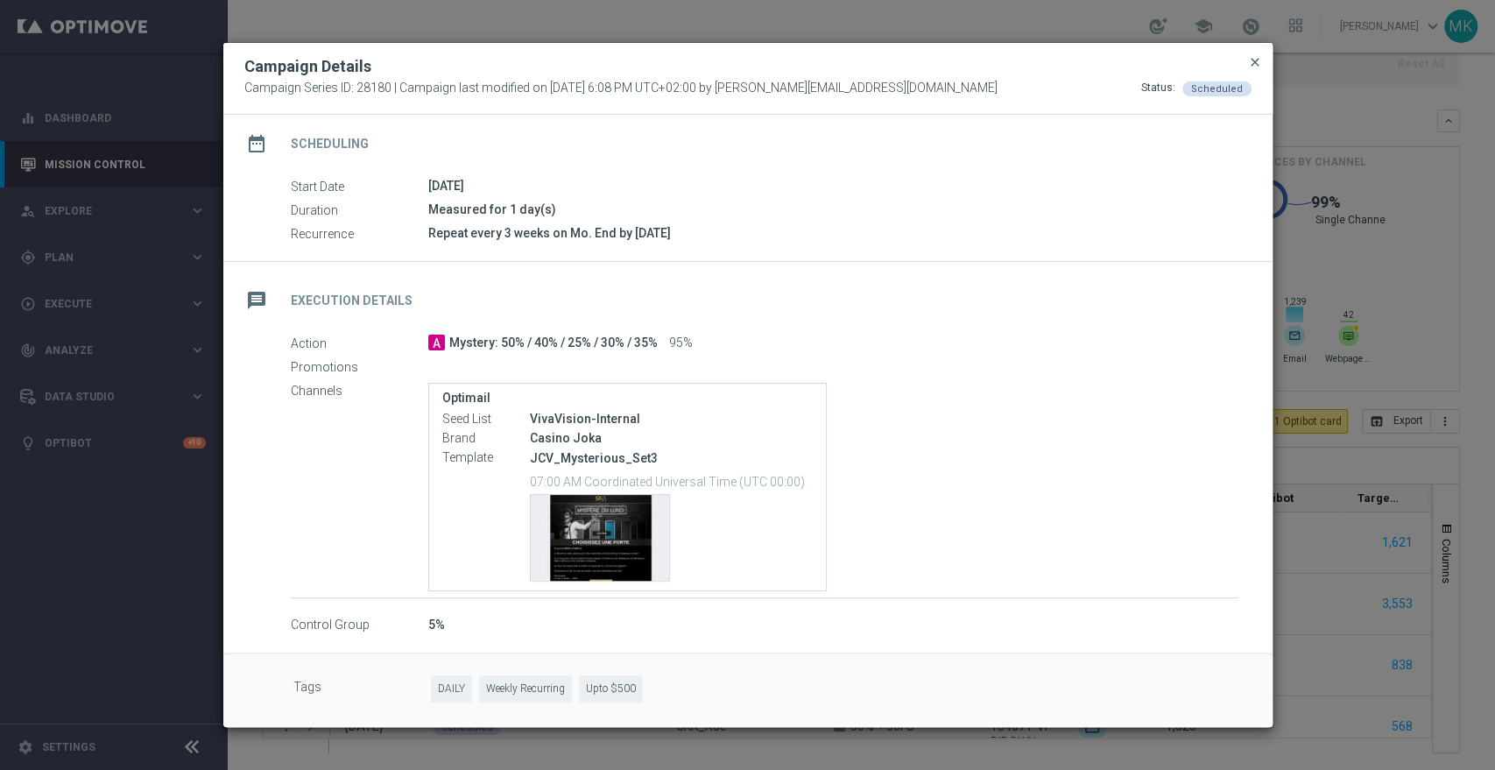  Describe the element at coordinates (359, 343) in the screenshot. I see `label: Action` at that location.